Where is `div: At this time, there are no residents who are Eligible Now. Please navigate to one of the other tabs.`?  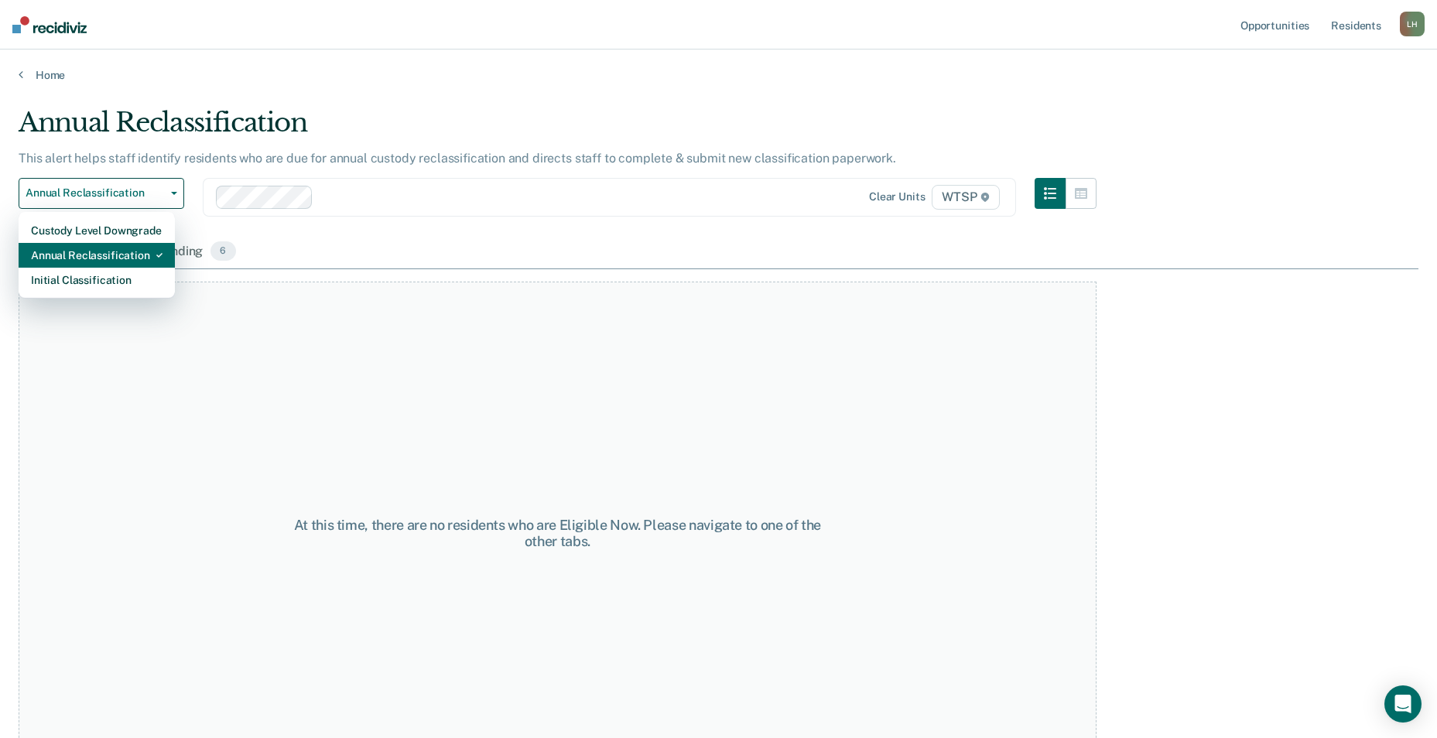 div: At this time, there are no residents who are Eligible Now. Please navigate to one of the other tabs. is located at coordinates (557, 533).